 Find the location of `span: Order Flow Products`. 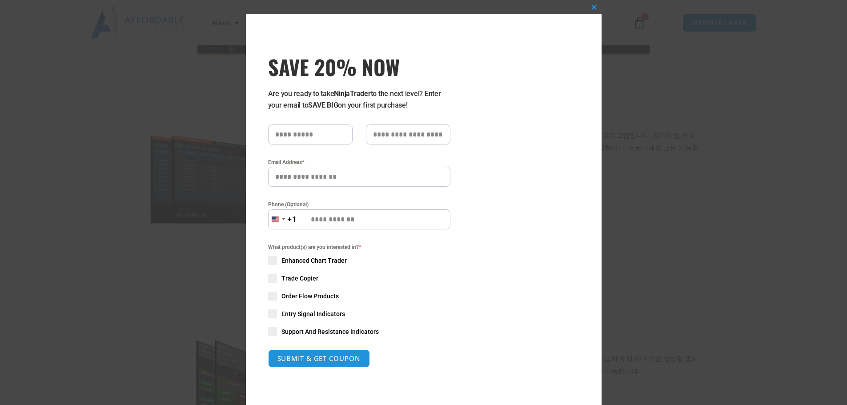

span: Order Flow Products is located at coordinates (310, 296).